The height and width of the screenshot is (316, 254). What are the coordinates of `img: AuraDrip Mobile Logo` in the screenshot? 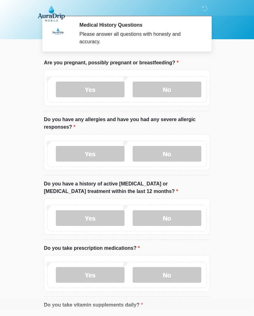 It's located at (51, 13).